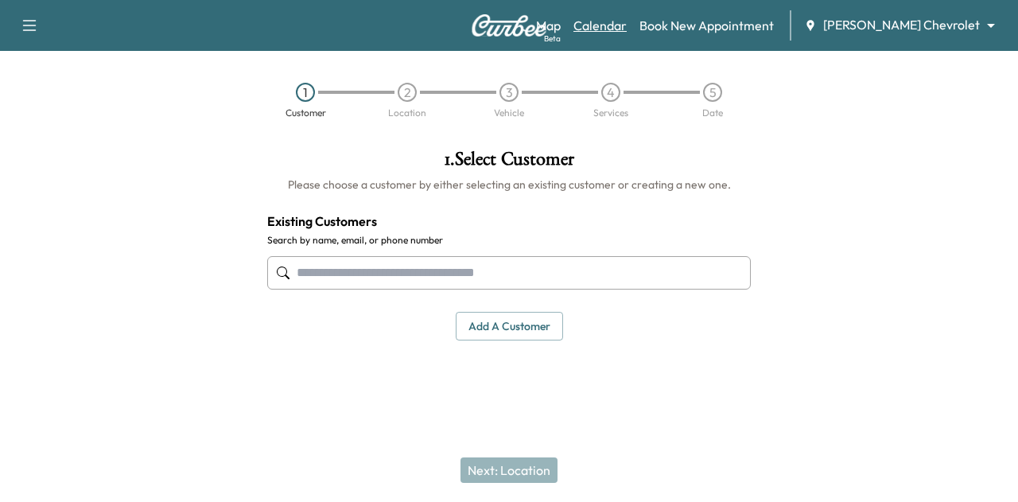 The height and width of the screenshot is (502, 1018). What do you see at coordinates (509, 163) in the screenshot?
I see `h1: 1 . Select Customer` at bounding box center [509, 163].